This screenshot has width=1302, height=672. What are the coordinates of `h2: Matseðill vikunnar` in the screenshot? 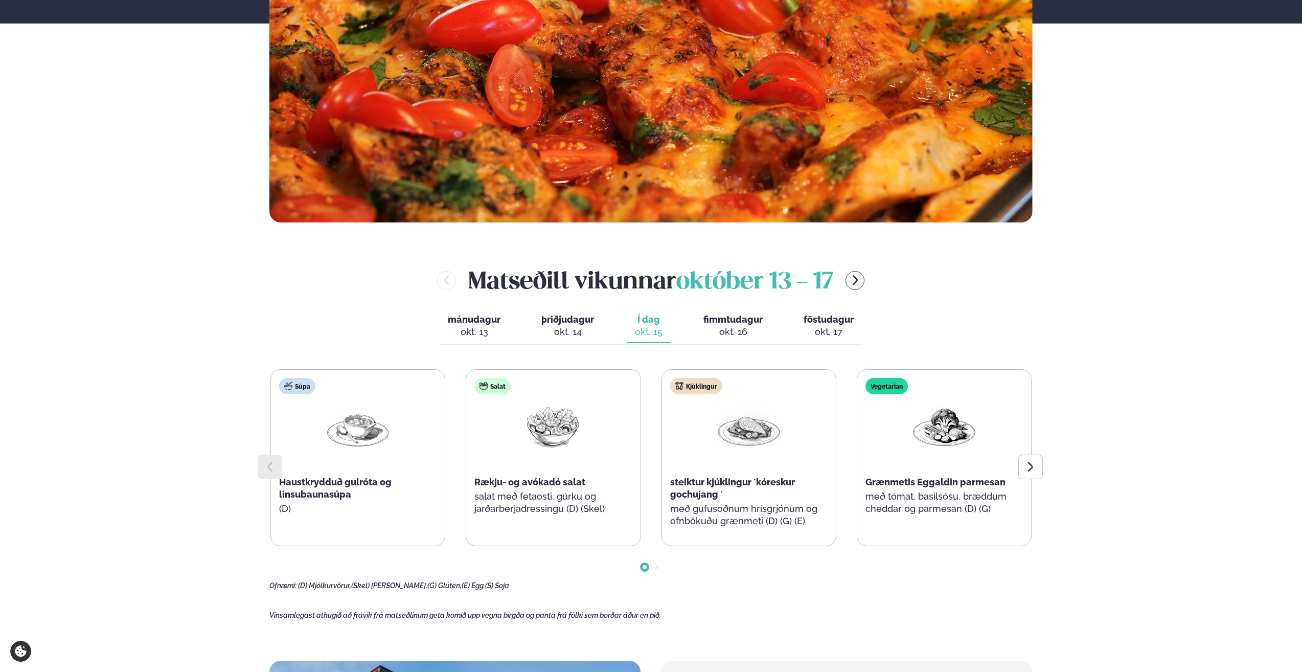 It's located at (651, 280).